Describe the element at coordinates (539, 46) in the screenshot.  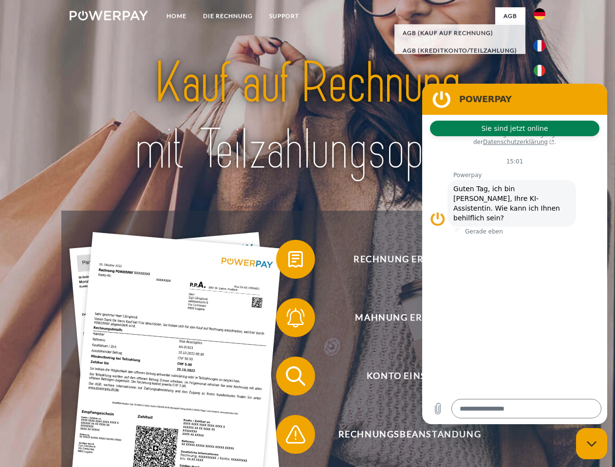
I see `img: fr` at that location.